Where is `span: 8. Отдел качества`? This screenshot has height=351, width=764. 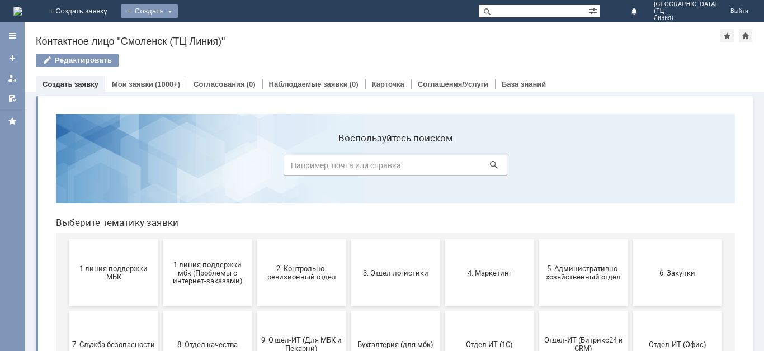 span: 8. Отдел качества is located at coordinates (161, 239).